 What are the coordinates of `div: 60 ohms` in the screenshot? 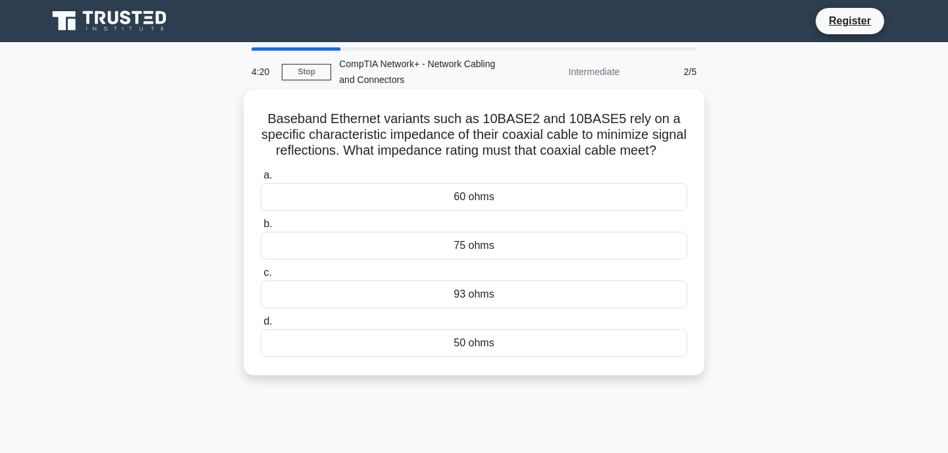 It's located at (474, 197).